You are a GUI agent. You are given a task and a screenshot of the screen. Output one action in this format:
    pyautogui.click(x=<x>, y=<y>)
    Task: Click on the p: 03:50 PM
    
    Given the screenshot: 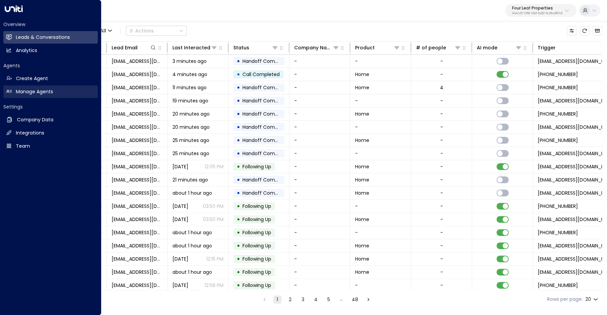 What is the action you would take?
    pyautogui.click(x=213, y=206)
    